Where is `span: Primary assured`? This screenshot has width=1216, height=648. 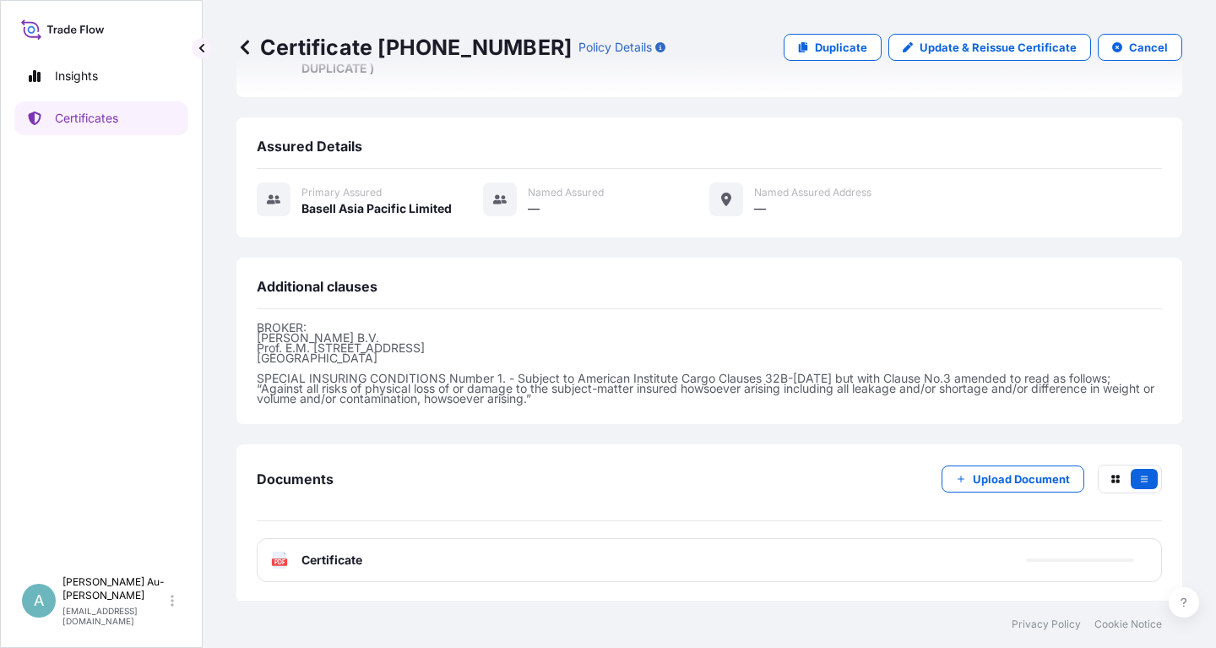 span: Primary assured is located at coordinates (341, 193).